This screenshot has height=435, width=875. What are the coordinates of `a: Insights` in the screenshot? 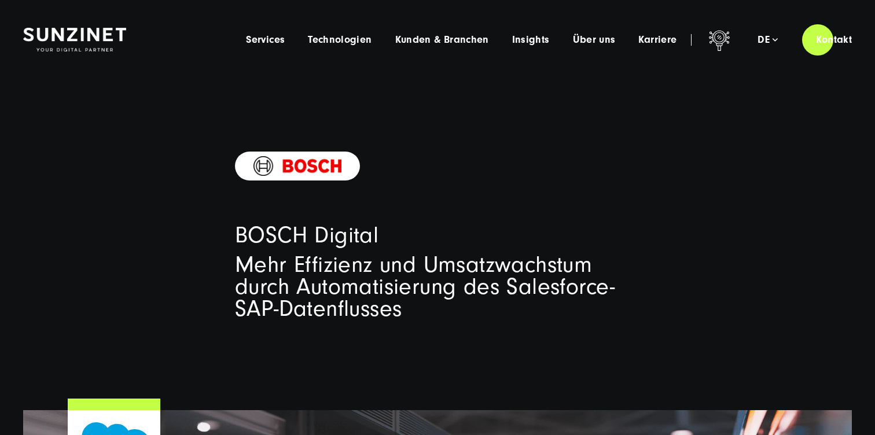 It's located at (531, 40).